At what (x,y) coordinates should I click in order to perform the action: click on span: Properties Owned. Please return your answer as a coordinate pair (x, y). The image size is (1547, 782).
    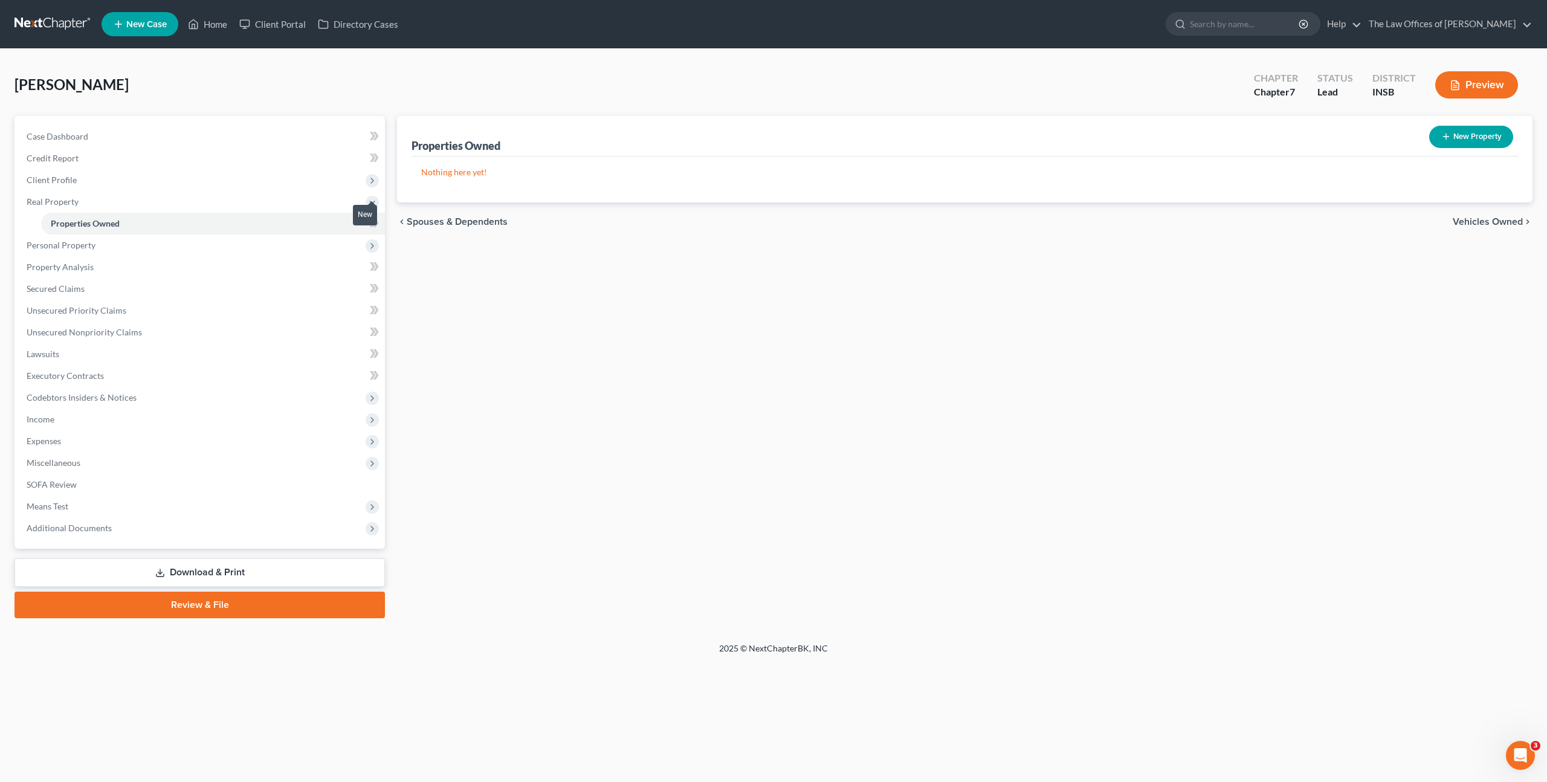
    Looking at the image, I should click on (85, 223).